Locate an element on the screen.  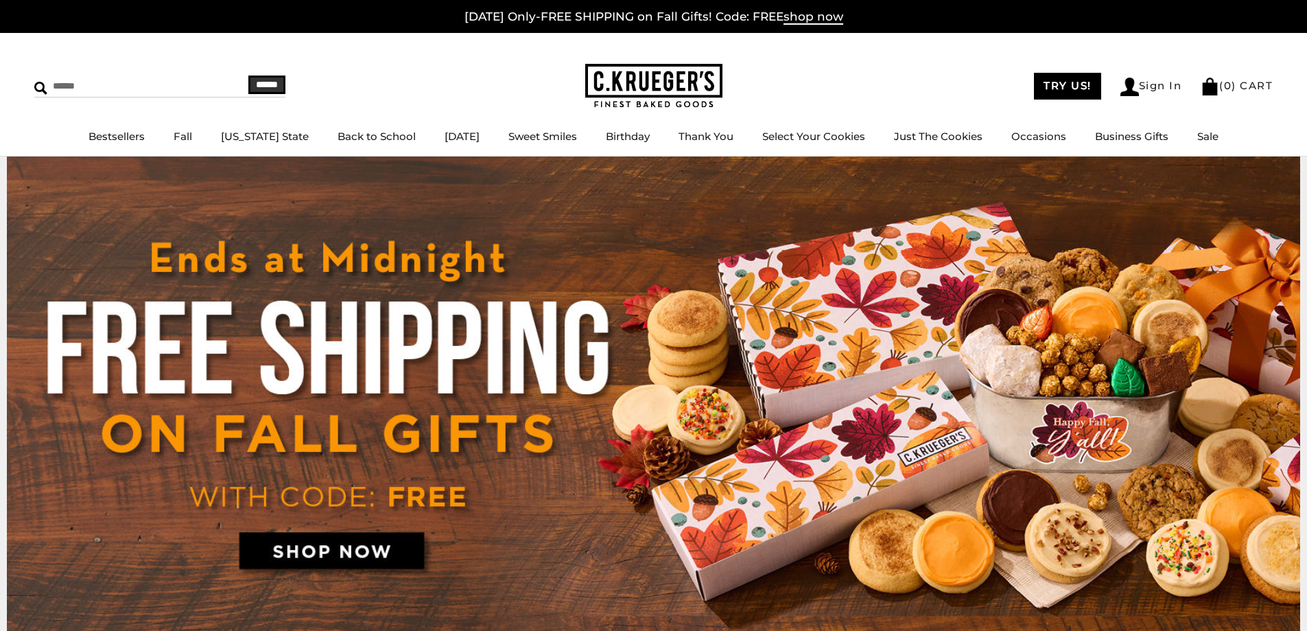
a: Bestsellers is located at coordinates (117, 136).